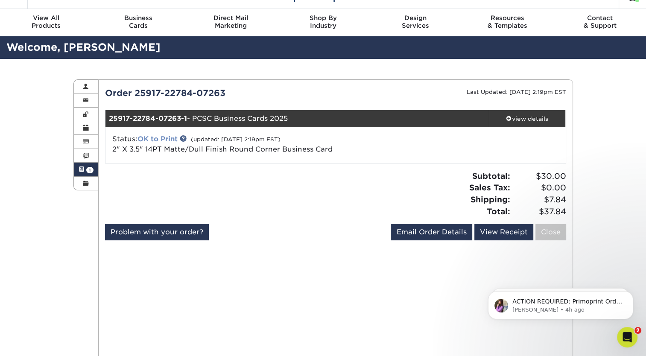  Describe the element at coordinates (217, 93) in the screenshot. I see `div: Order 25917-22784-07263` at that location.